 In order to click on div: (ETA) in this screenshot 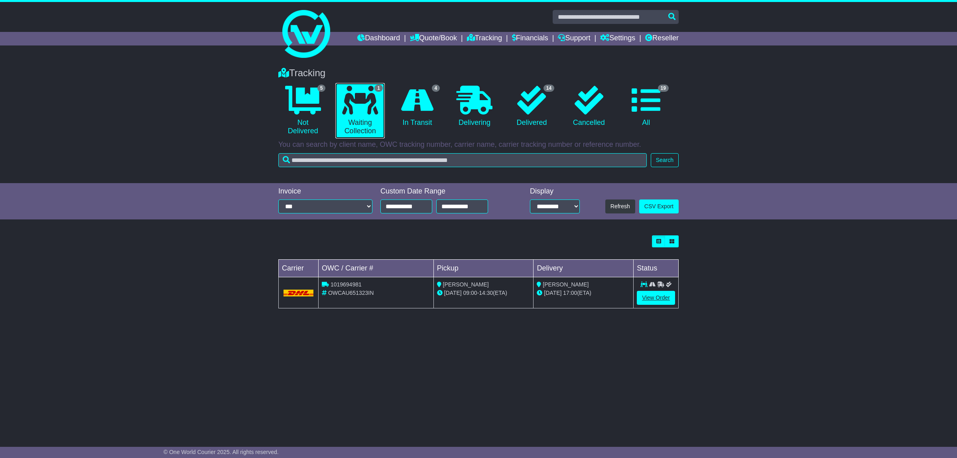, I will do `click(583, 293)`.